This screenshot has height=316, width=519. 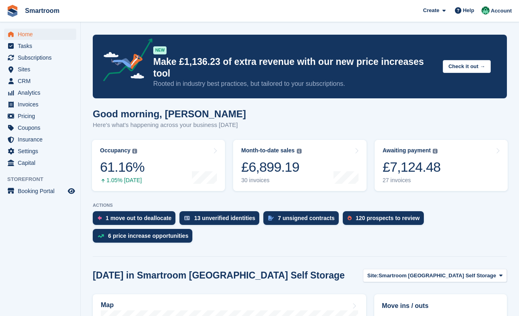 What do you see at coordinates (300, 165) in the screenshot?
I see `a: Month-to-date sales £6,899.19 30 invoices` at bounding box center [300, 165].